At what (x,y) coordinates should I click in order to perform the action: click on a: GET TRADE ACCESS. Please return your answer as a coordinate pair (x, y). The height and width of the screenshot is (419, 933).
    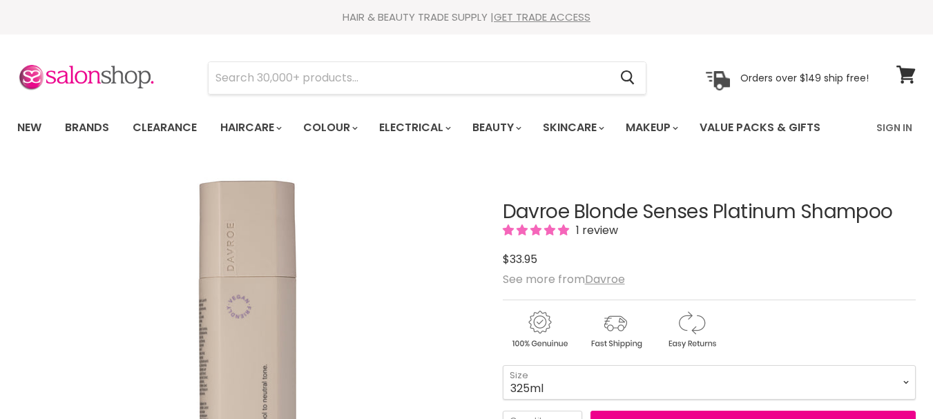
    Looking at the image, I should click on (542, 17).